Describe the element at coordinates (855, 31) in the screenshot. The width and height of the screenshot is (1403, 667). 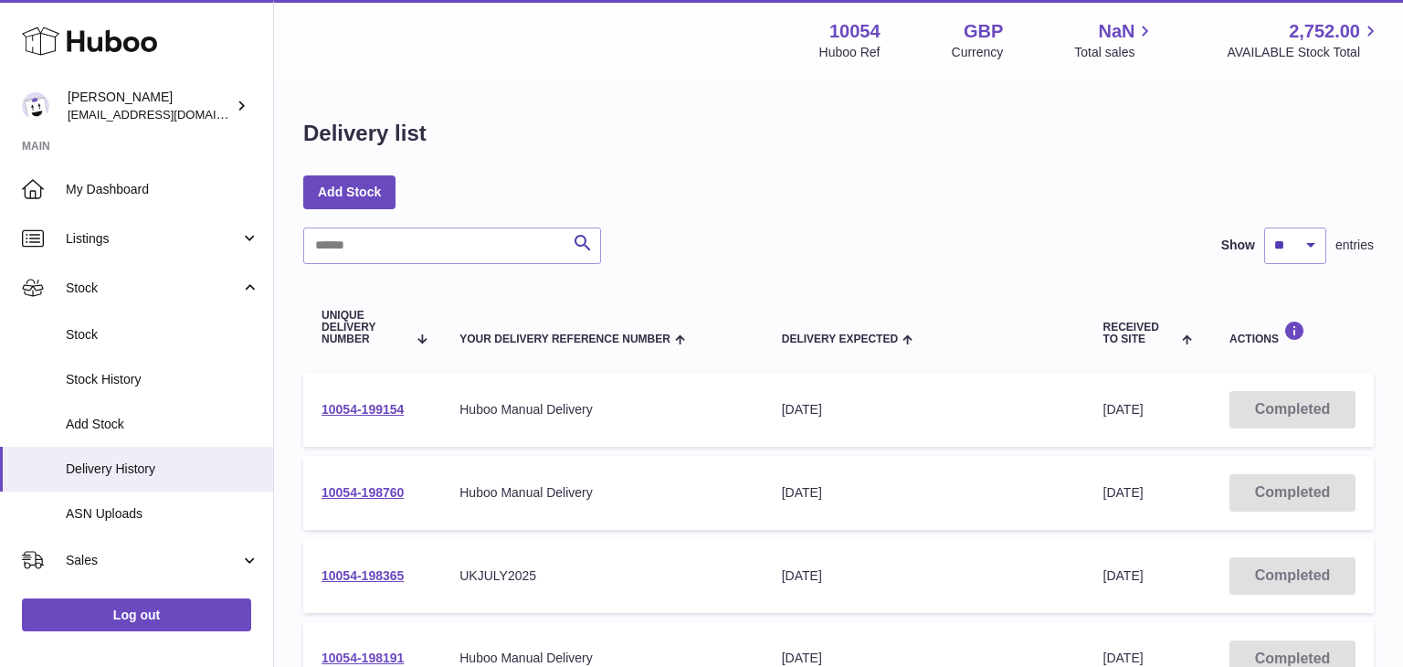
I see `strong: 10054` at that location.